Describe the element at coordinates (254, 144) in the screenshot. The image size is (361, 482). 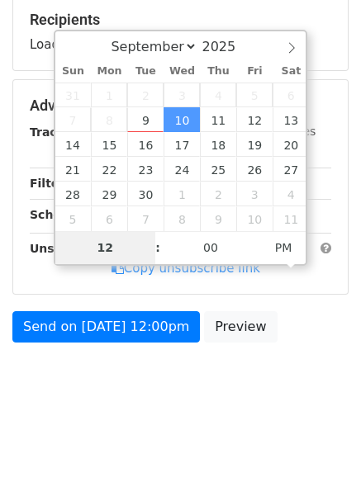
I see `span: September 19, 2025` at that location.